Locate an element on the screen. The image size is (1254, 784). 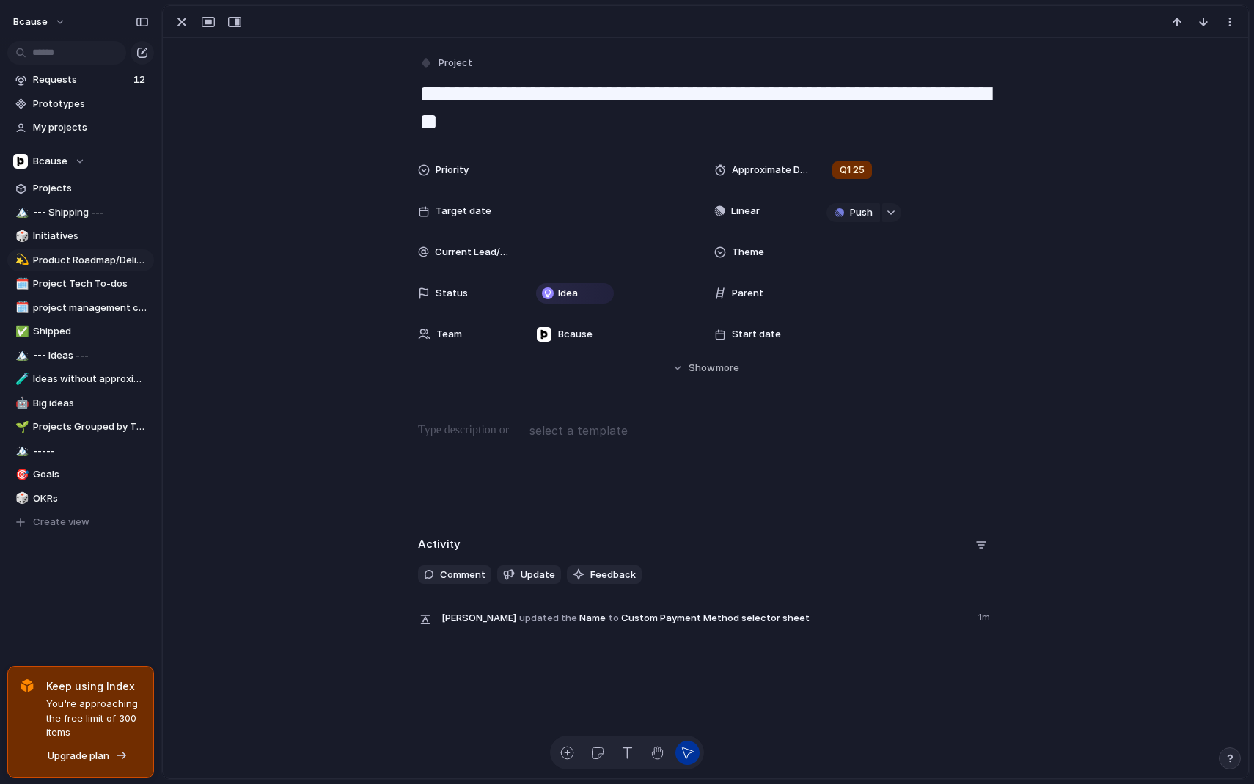
span: Idea is located at coordinates (568, 293).